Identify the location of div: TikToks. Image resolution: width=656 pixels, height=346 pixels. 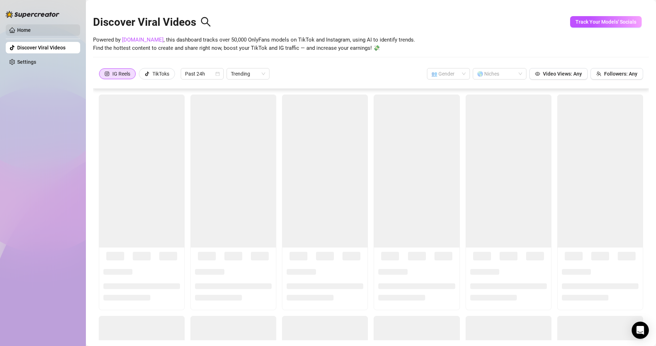
(161, 74).